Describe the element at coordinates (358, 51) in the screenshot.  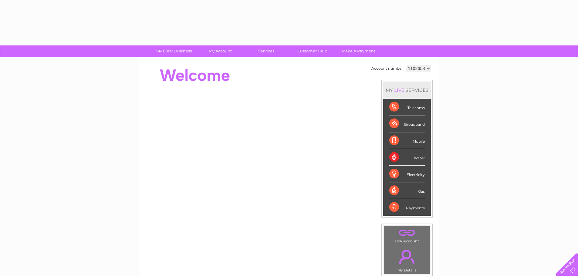
I see `a: Make A Payment` at that location.